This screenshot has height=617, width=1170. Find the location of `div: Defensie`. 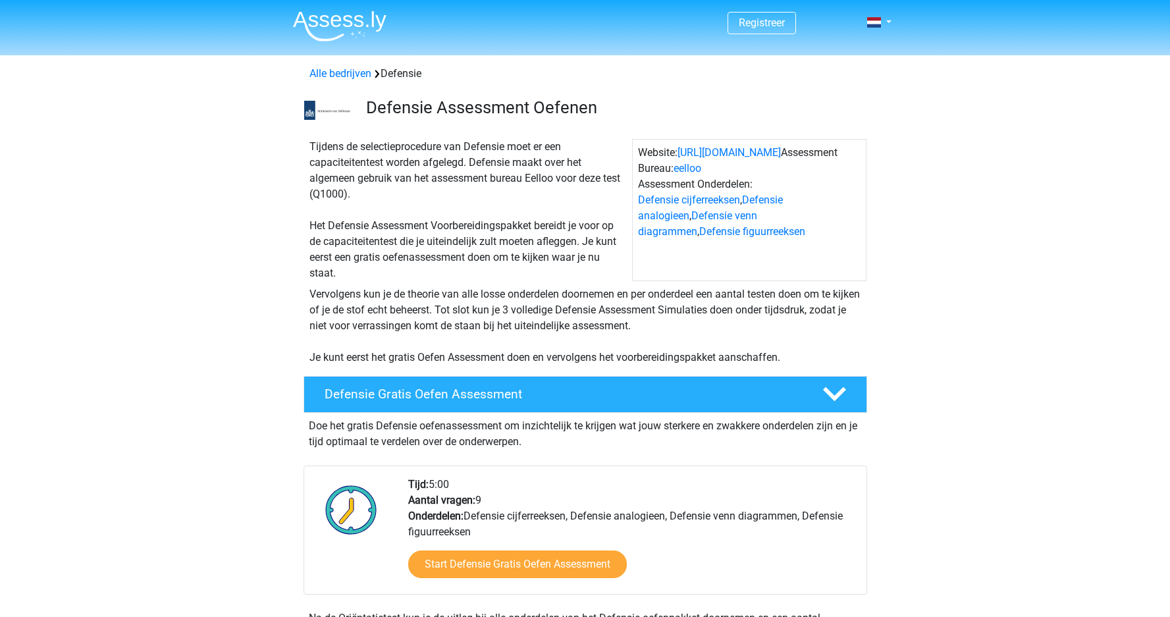

div: Defensie is located at coordinates (585, 74).